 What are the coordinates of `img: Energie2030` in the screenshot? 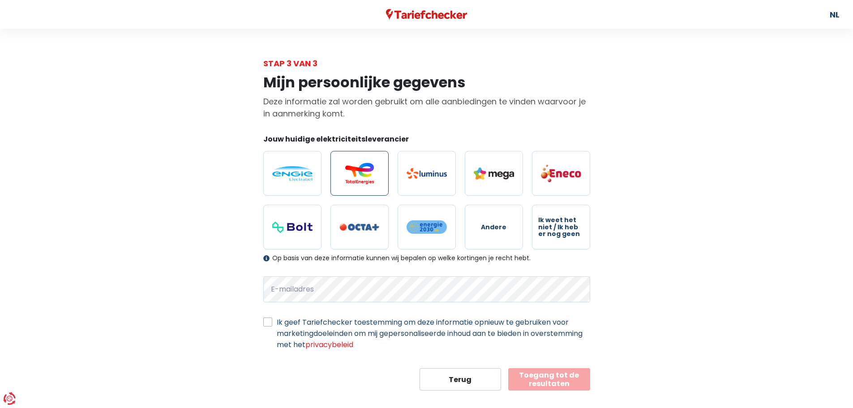 It's located at (426, 227).